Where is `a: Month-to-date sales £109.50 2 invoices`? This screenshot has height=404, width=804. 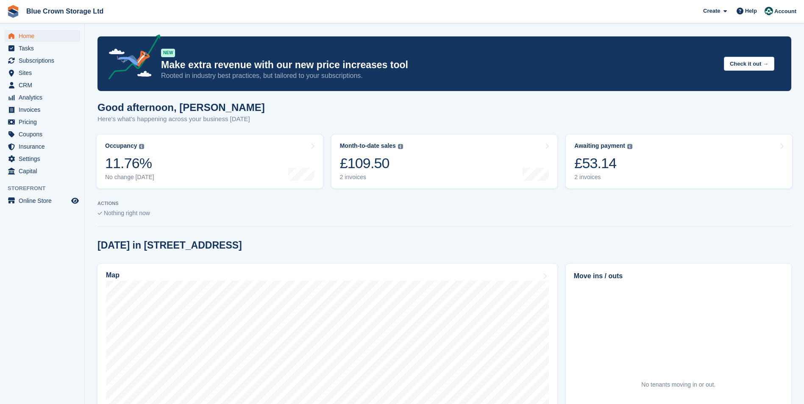 a: Month-to-date sales £109.50 2 invoices is located at coordinates (445, 162).